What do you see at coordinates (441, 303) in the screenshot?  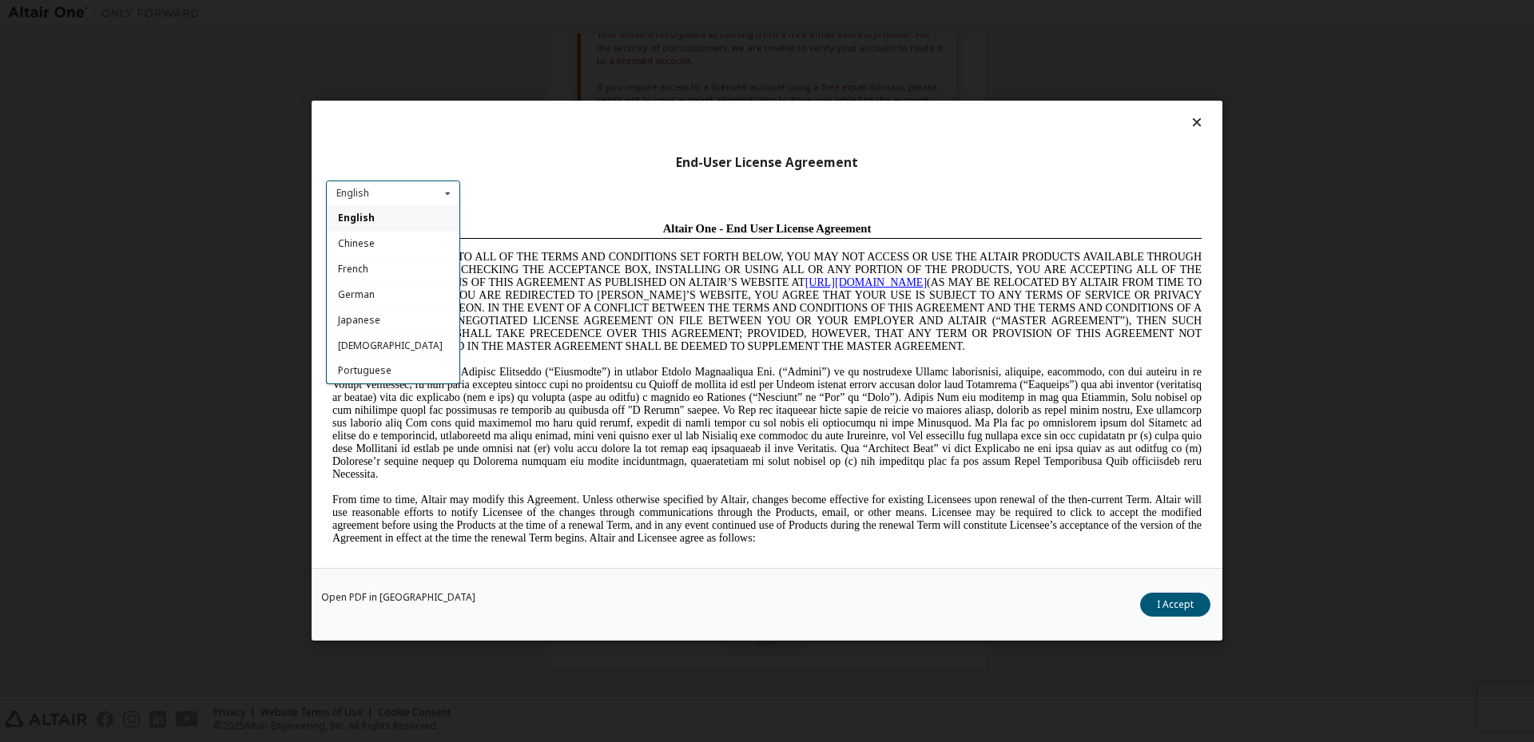 I see `span: From time to time, Altair may modify this Agreement. Unless otherwise specified by Altair, change...` at bounding box center [441, 303].